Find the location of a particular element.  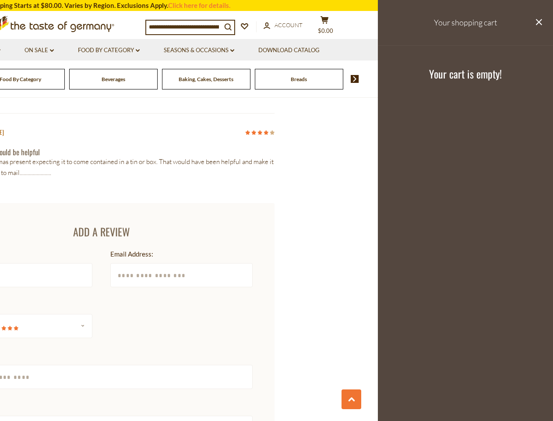

a: Account is located at coordinates (283, 25).